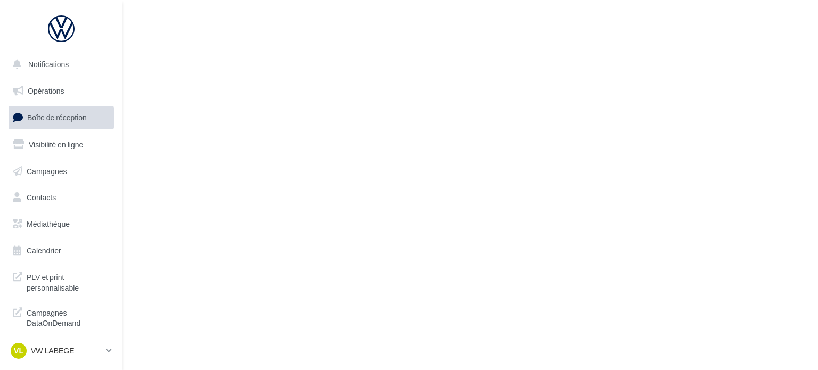 Image resolution: width=818 pixels, height=370 pixels. Describe the element at coordinates (61, 224) in the screenshot. I see `a: Médiathèque` at that location.